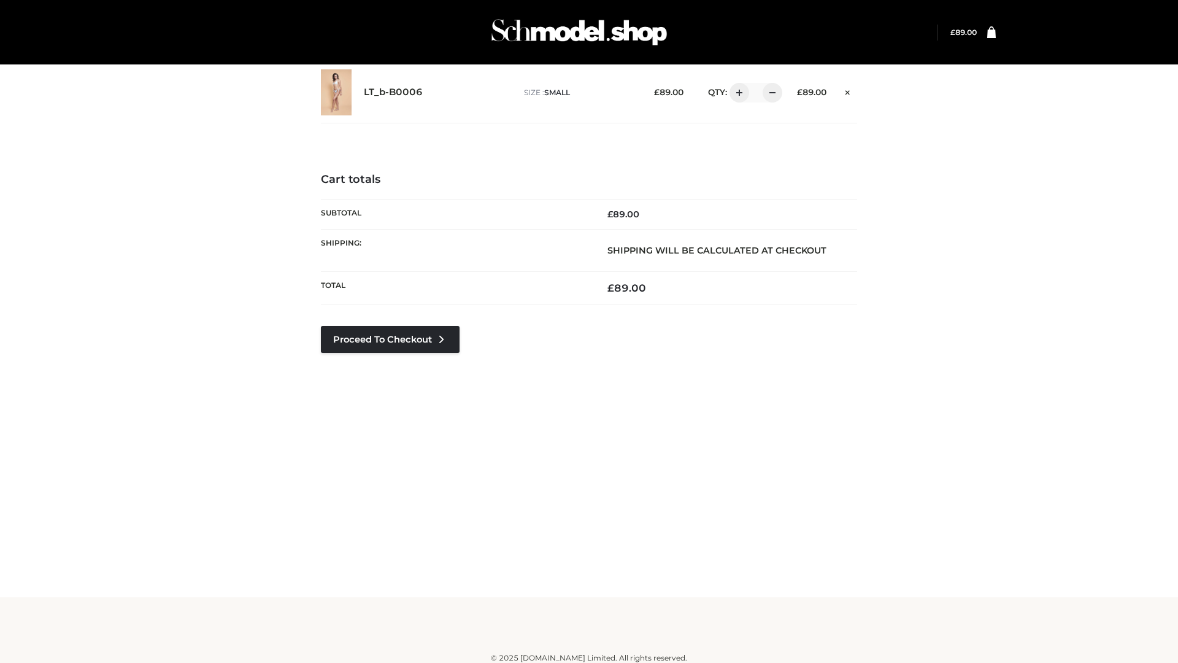 This screenshot has width=1178, height=663. I want to click on a: LT_b-B0006, so click(393, 92).